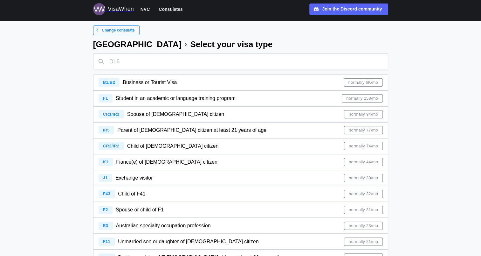 The height and width of the screenshot is (256, 481). What do you see at coordinates (140, 209) in the screenshot?
I see `span: Spouse or child of F1` at bounding box center [140, 209].